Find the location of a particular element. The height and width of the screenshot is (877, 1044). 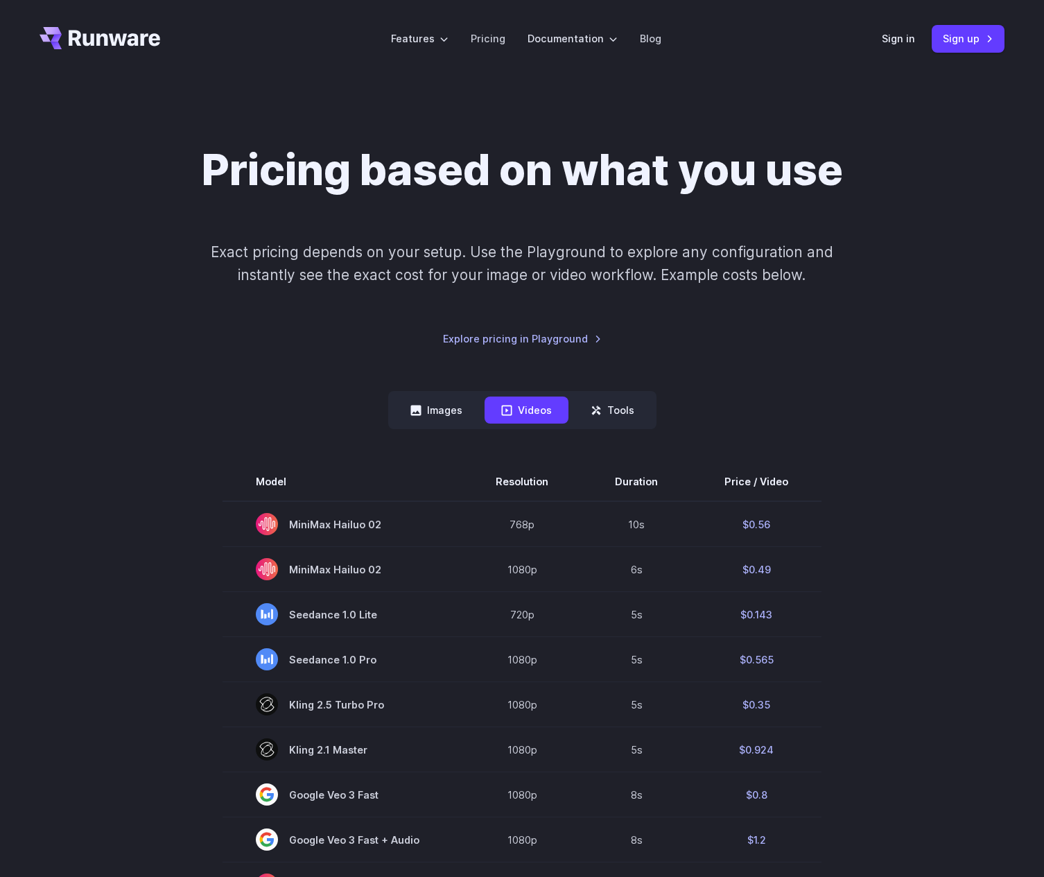

span: Seedance 1.0 Pro is located at coordinates (342, 659).